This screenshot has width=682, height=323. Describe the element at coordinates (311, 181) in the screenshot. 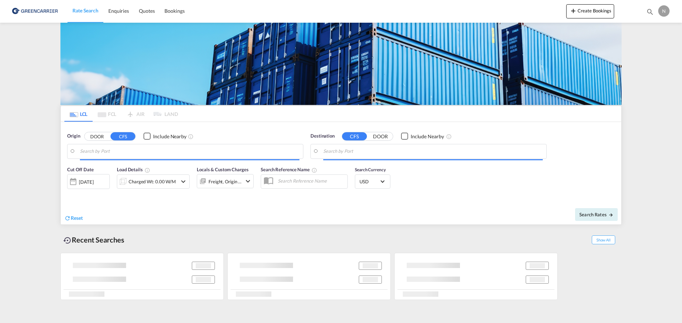

I see `input: Search Reference Name` at that location.